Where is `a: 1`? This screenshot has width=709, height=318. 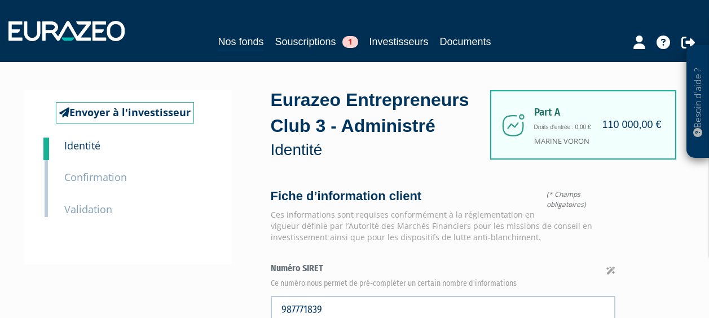
a: 1 is located at coordinates (46, 149).